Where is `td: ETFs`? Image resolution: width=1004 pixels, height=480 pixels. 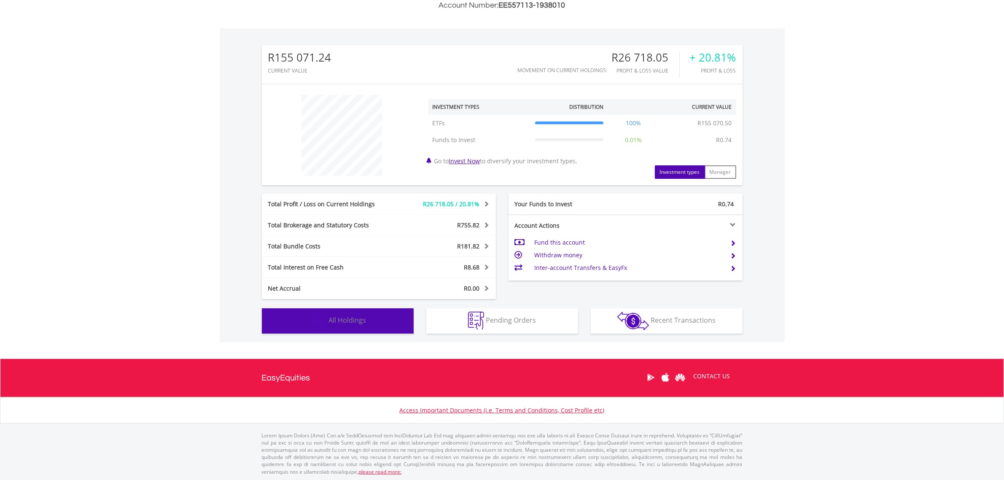 td: ETFs is located at coordinates (480, 123).